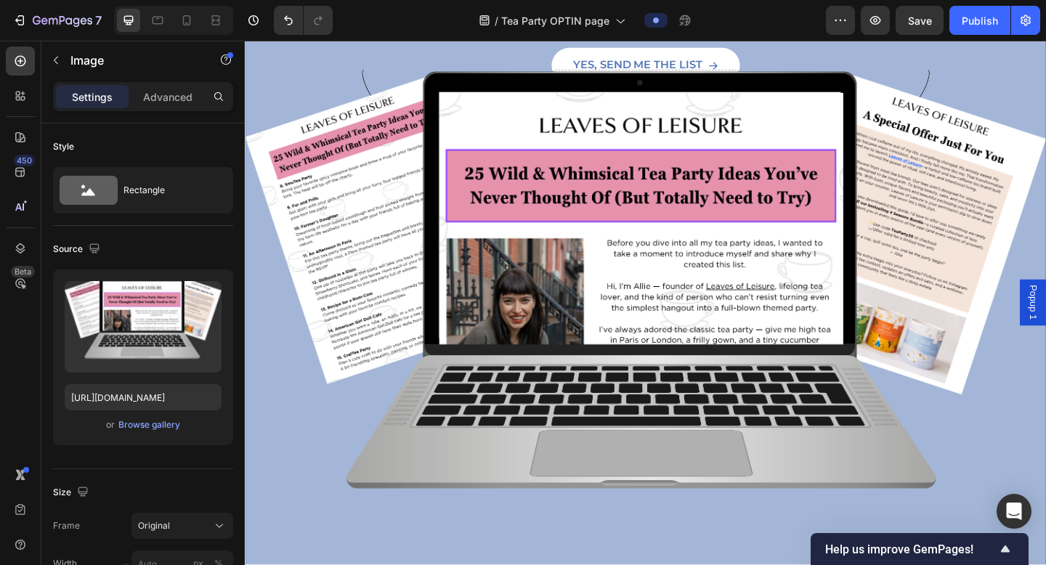 This screenshot has height=565, width=1046. I want to click on div: Size, so click(72, 492).